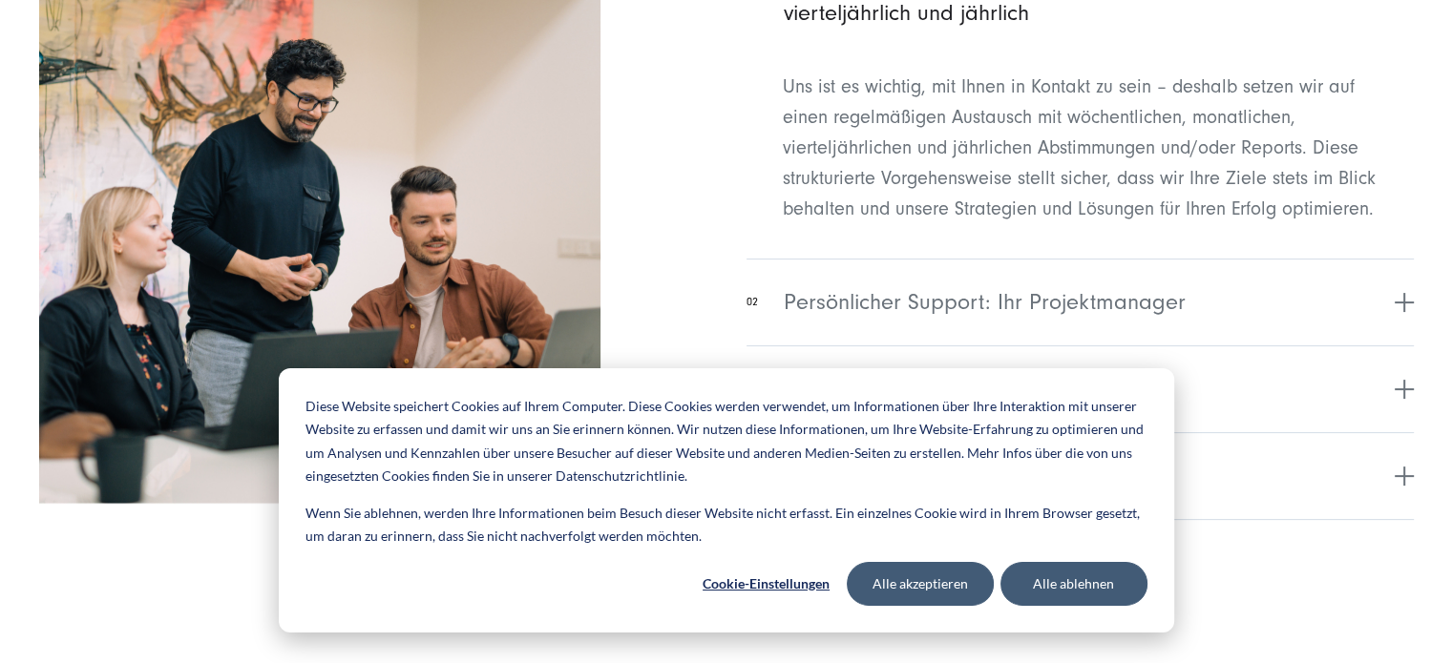 Image resolution: width=1452 pixels, height=663 pixels. What do you see at coordinates (1080, 302) in the screenshot?
I see `button: 02Persönlicher Support: Ihr Projektmanager` at bounding box center [1080, 302].